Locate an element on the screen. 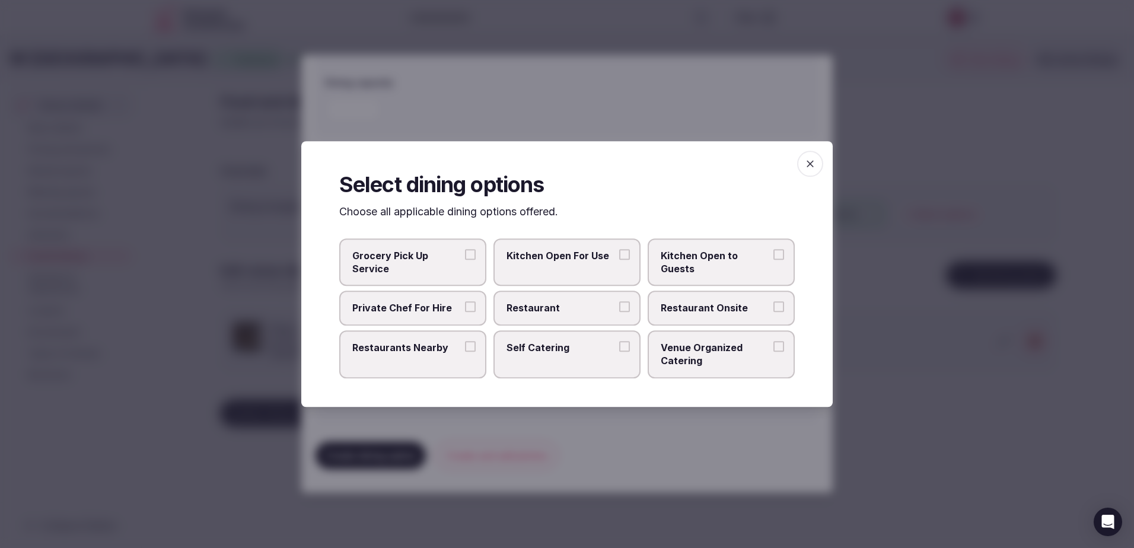  span: Kitchen Open to Guests is located at coordinates (715, 262).